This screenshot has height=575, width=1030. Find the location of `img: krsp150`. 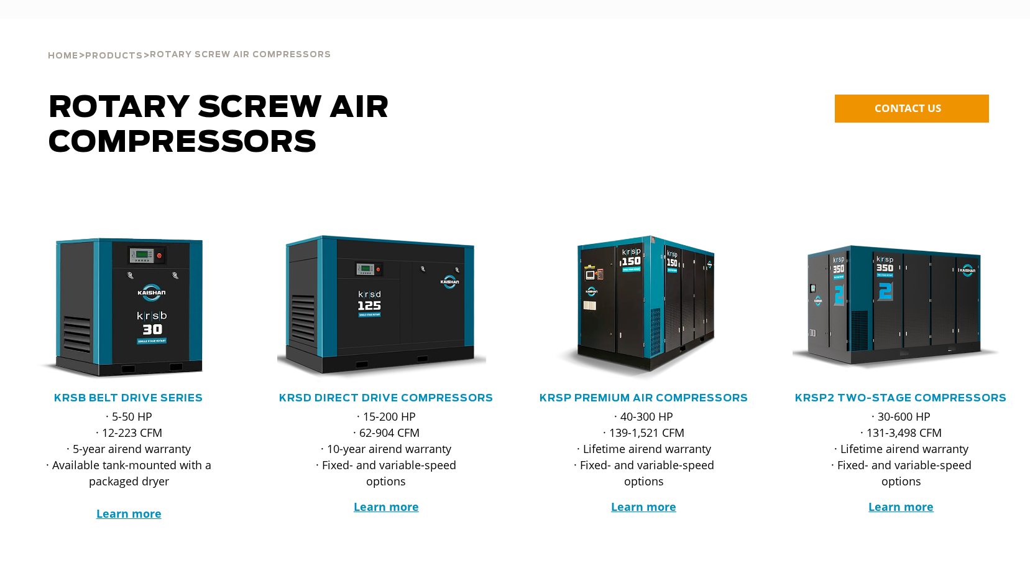

img: krsp150 is located at coordinates (635, 308).